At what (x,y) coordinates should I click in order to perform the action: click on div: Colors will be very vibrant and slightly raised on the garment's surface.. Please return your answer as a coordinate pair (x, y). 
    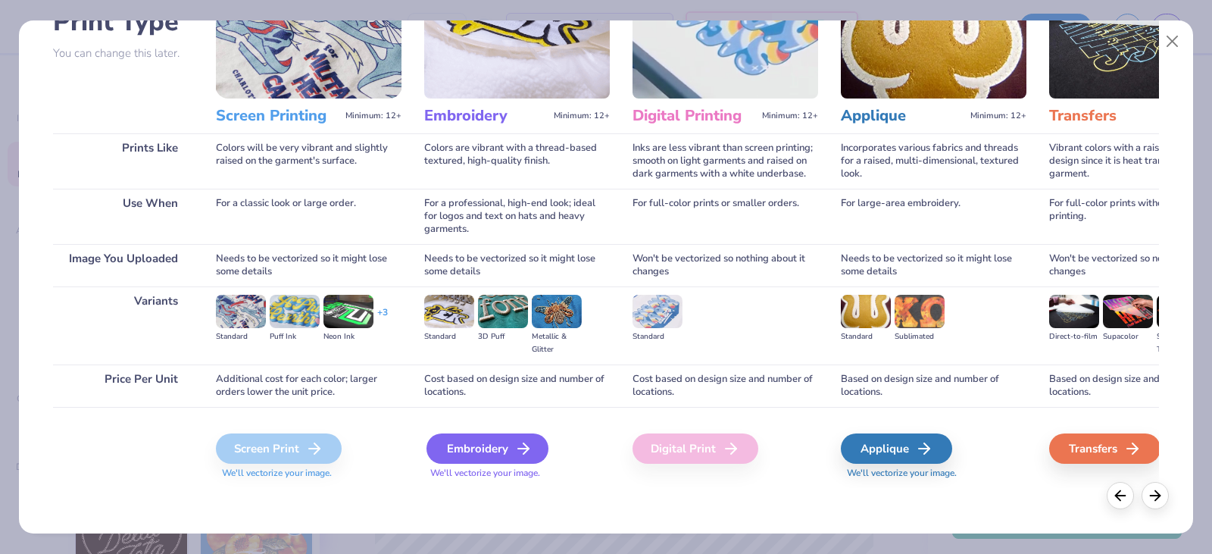
    Looking at the image, I should click on (308, 161).